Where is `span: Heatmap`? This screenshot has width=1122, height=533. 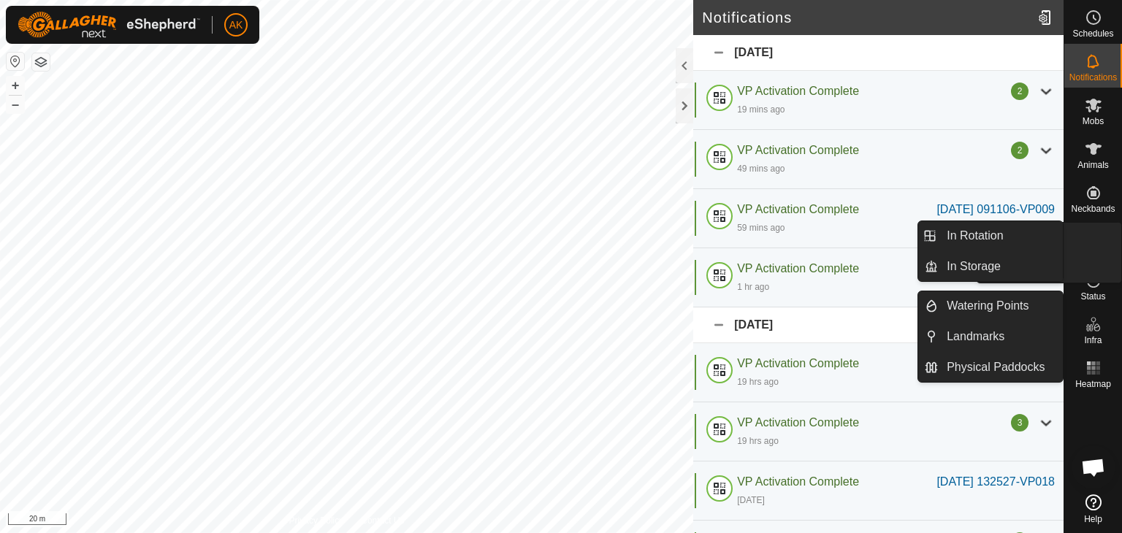 span: Heatmap is located at coordinates (1093, 384).